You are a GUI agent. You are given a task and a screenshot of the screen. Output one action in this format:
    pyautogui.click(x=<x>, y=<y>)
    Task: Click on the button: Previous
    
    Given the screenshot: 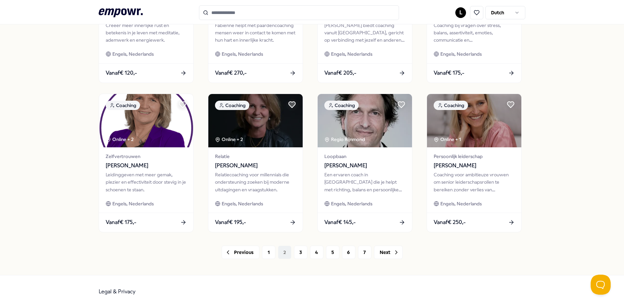 What is the action you would take?
    pyautogui.click(x=240, y=252)
    